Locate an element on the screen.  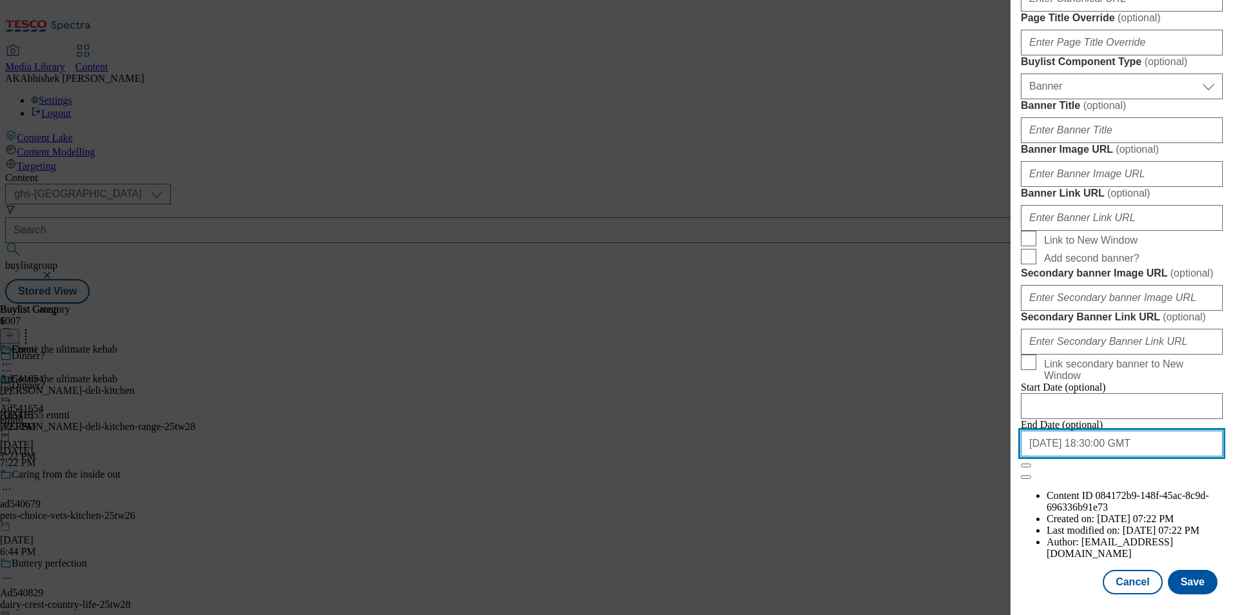
label: Buylist Component Type is located at coordinates (1121, 62).